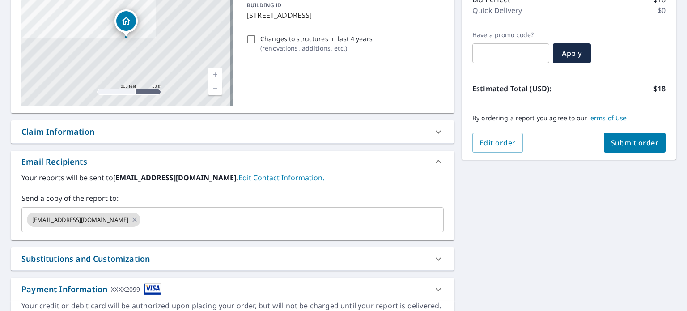 Image resolution: width=687 pixels, height=311 pixels. I want to click on img: cardImage, so click(153, 289).